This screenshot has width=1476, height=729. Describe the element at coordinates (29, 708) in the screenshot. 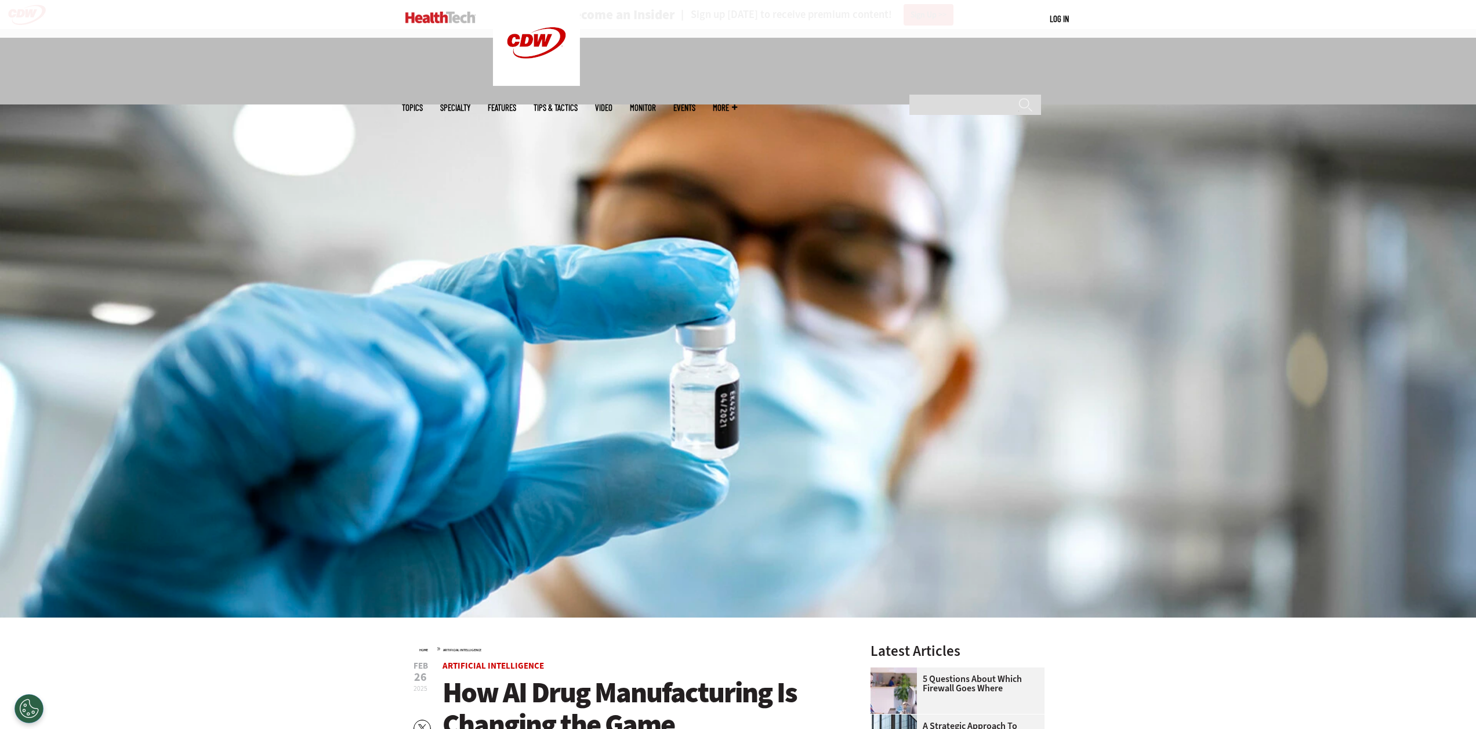

I see `div: Cookies Settings` at that location.